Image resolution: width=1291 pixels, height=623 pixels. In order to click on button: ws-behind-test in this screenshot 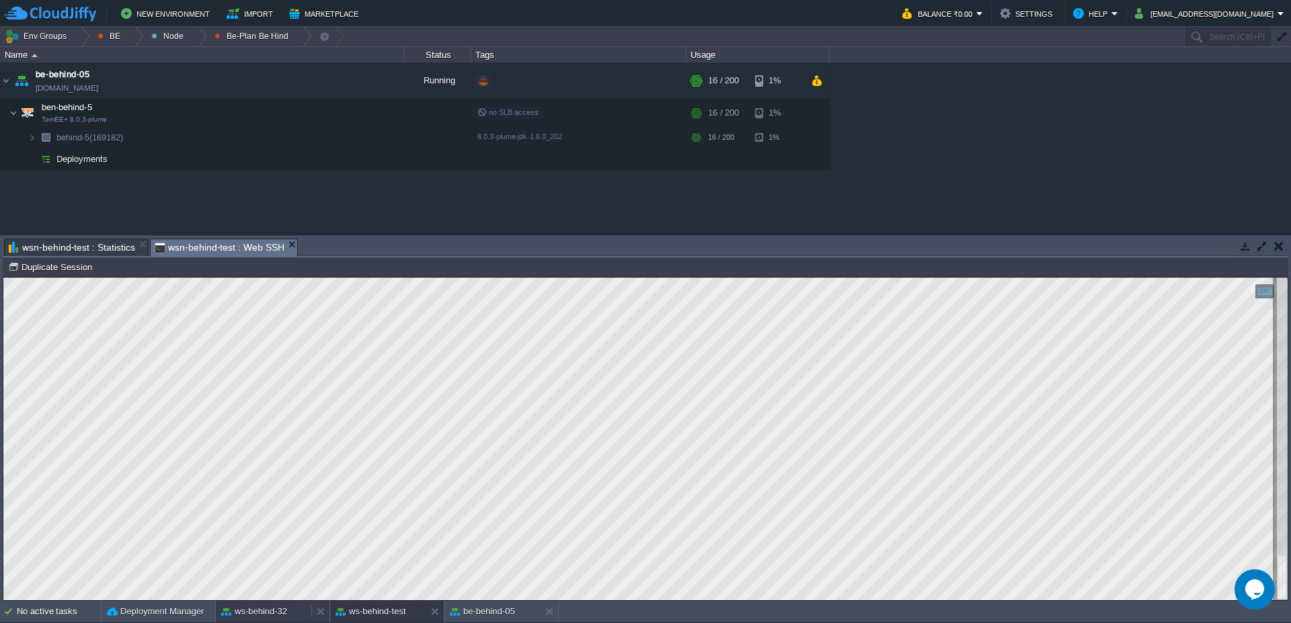, I will do `click(370, 612)`.